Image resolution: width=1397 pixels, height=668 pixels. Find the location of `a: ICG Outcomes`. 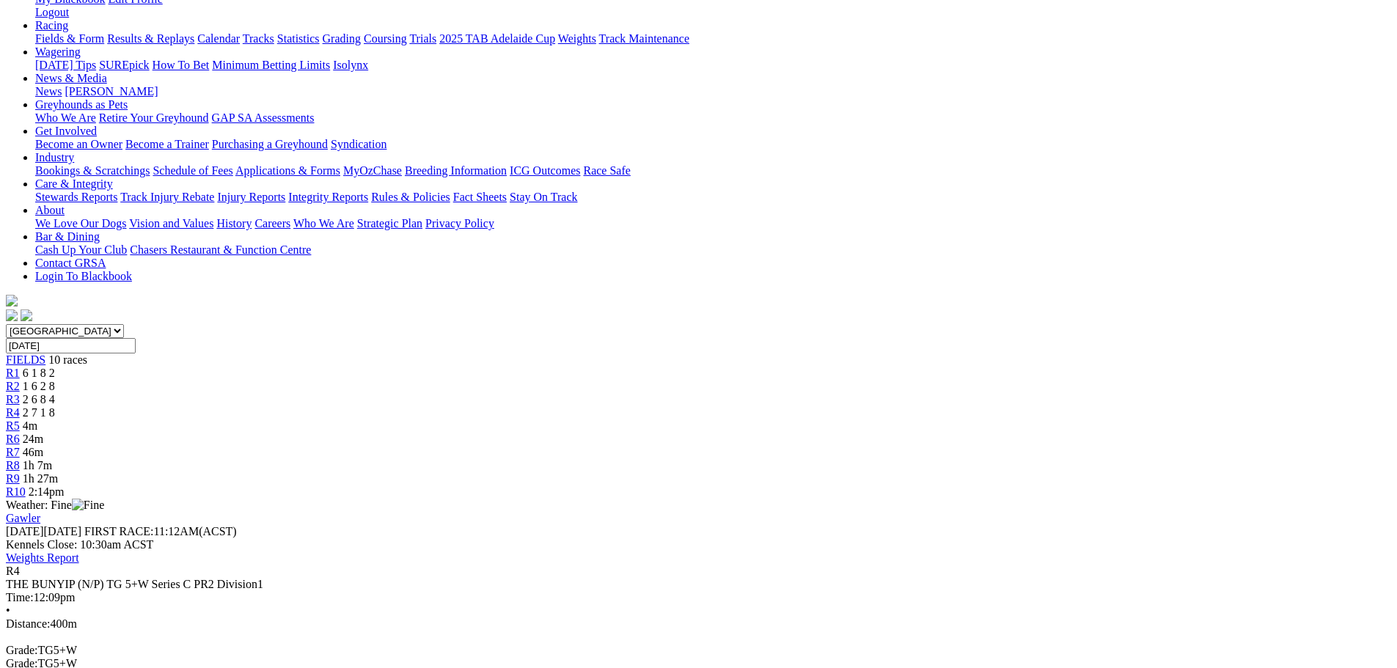

a: ICG Outcomes is located at coordinates (545, 170).